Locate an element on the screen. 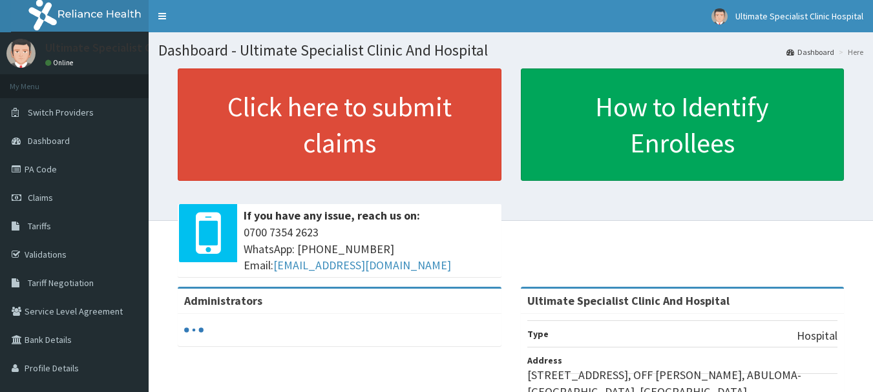 Image resolution: width=873 pixels, height=392 pixels. p: Ultimate Specialist Clinic Hospital is located at coordinates (131, 48).